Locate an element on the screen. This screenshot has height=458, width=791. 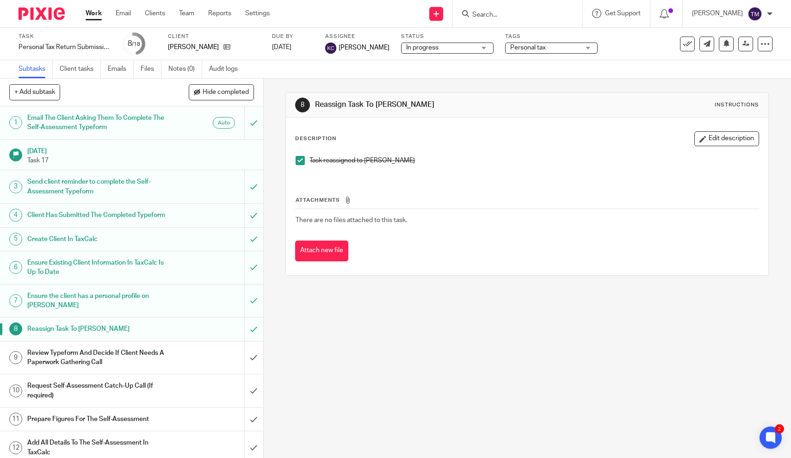
a: Audit logs is located at coordinates (227, 69).